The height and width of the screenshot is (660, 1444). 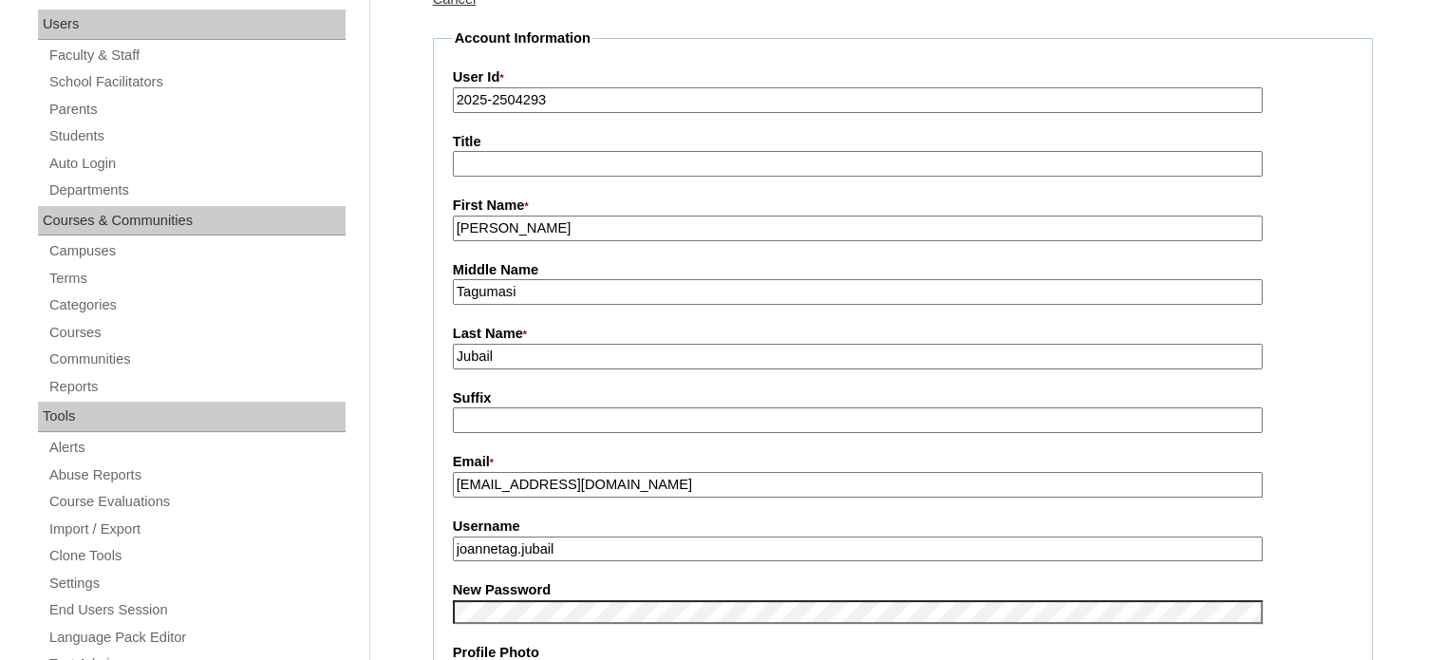 What do you see at coordinates (903, 78) in the screenshot?
I see `label: User Id` at bounding box center [903, 78].